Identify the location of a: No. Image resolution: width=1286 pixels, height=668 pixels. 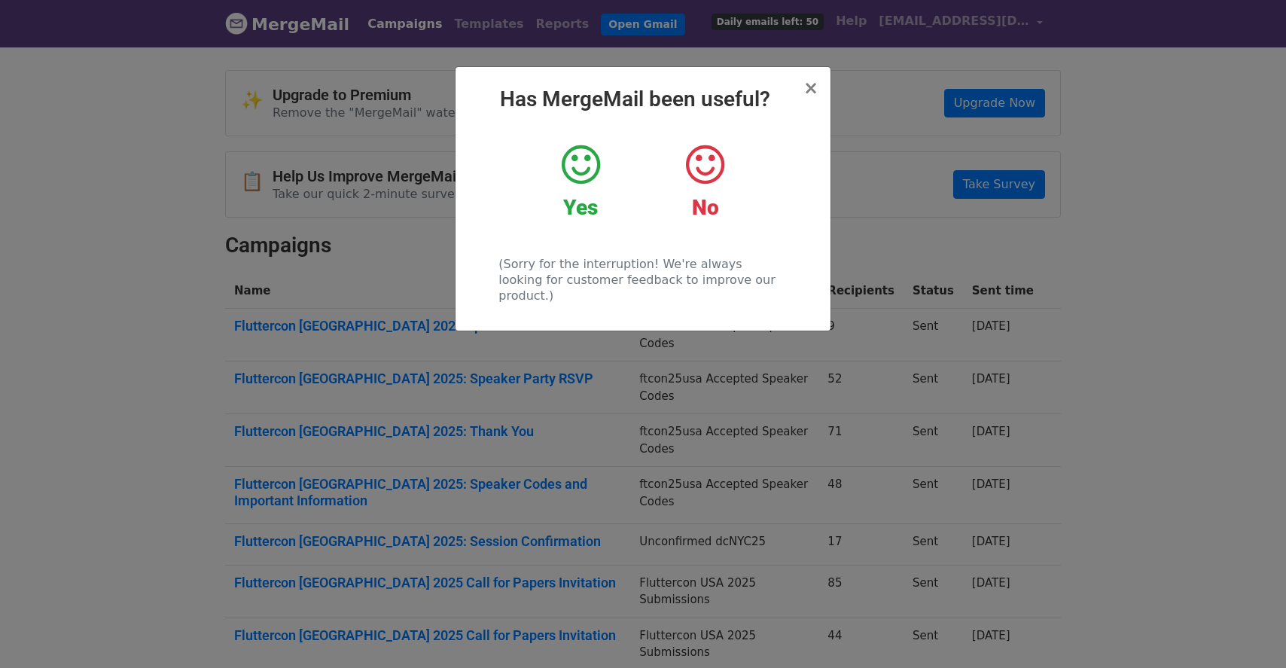
(705, 182).